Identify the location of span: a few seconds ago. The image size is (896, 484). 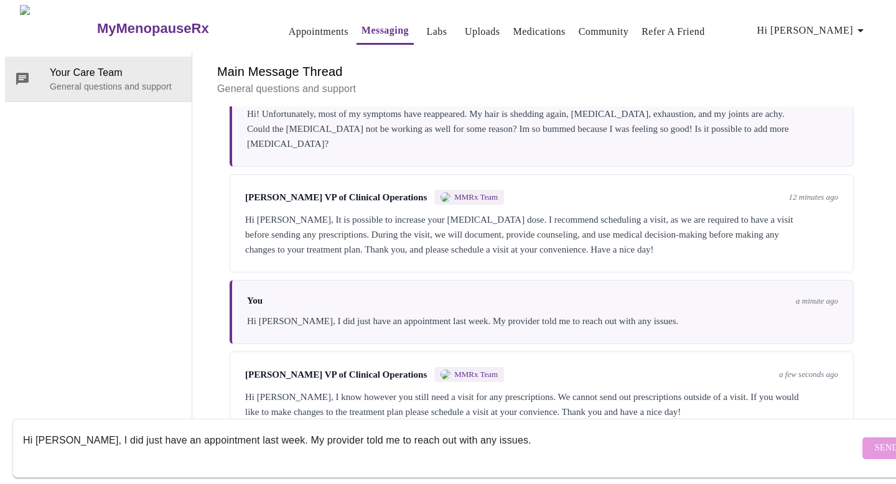
(808, 375).